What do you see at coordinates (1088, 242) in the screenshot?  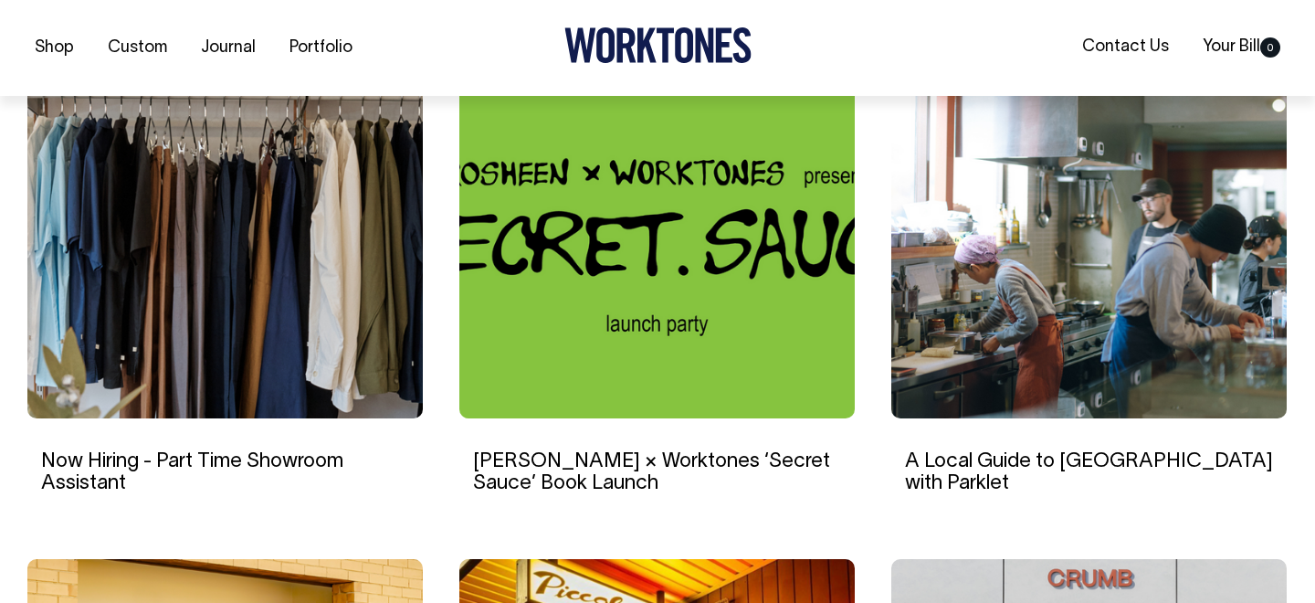 I see `img: A Local Guide to Tokyo with Parklet` at bounding box center [1088, 242].